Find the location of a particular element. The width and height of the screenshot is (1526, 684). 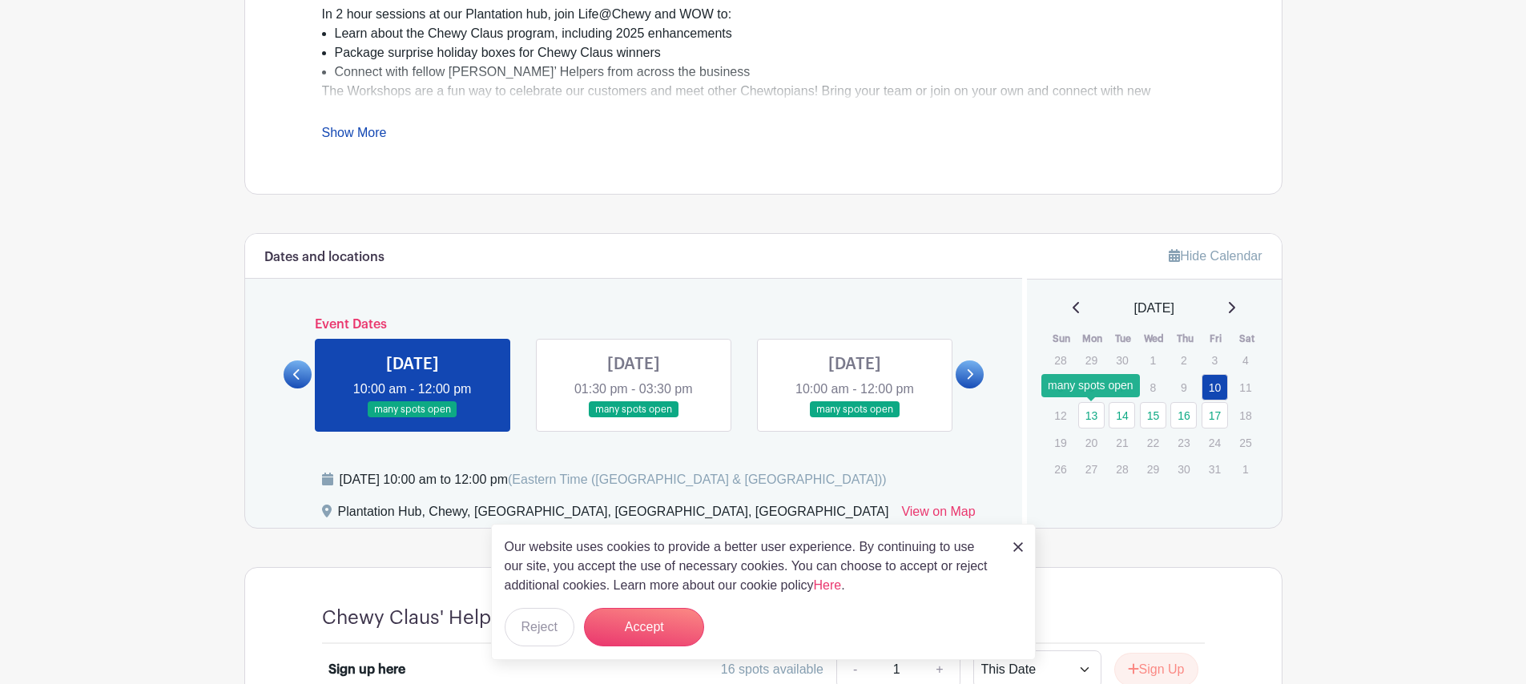

p: 18 is located at coordinates (1245, 415).